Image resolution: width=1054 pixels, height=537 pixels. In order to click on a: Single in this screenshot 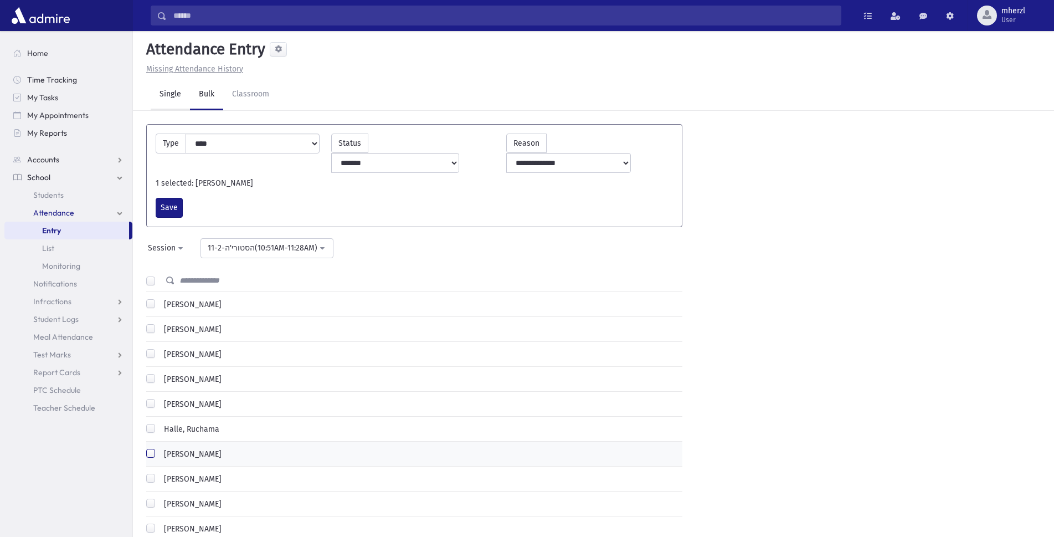, I will do `click(170, 95)`.